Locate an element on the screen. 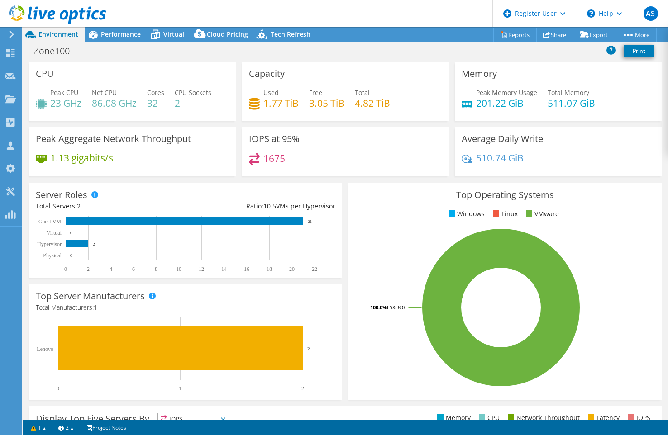  h3: IOPS at 95% is located at coordinates (274, 139).